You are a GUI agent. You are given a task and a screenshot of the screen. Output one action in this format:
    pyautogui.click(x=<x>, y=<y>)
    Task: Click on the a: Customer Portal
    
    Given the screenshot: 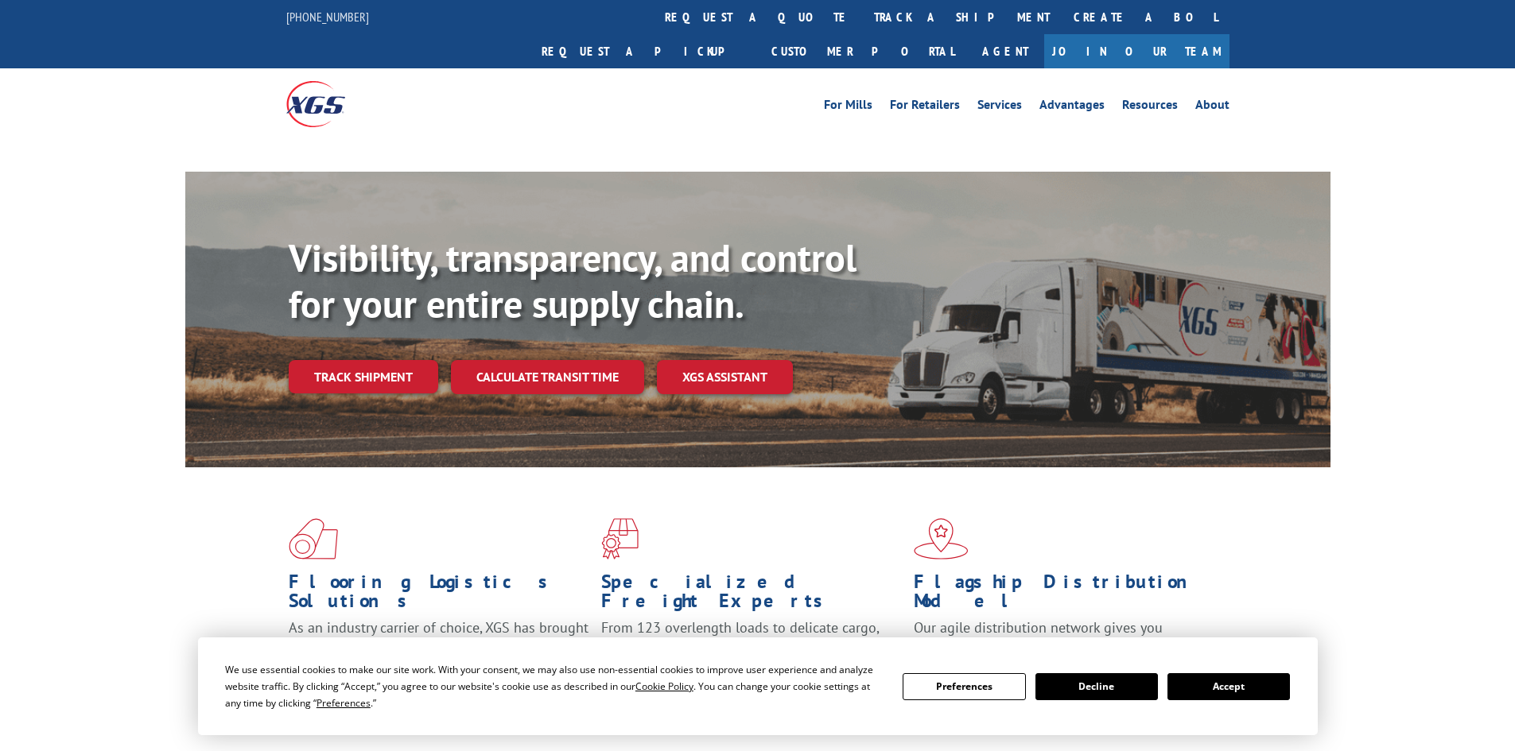 What is the action you would take?
    pyautogui.click(x=863, y=51)
    